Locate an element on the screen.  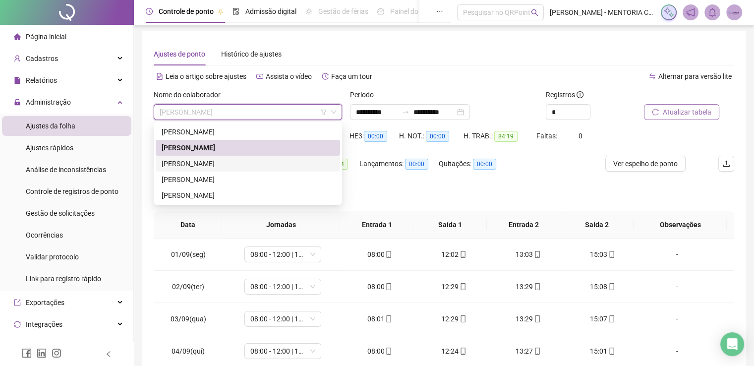
span: Cadastros is located at coordinates (42, 59).